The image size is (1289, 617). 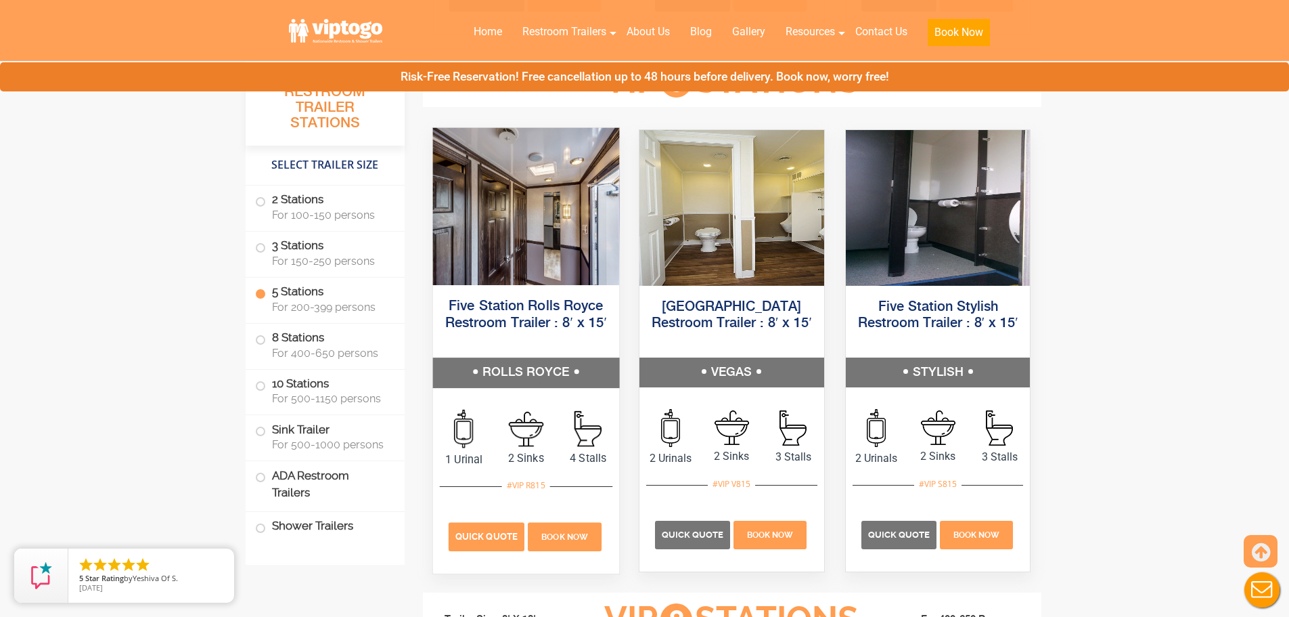 I want to click on span: Yeshiva Of S., so click(x=155, y=577).